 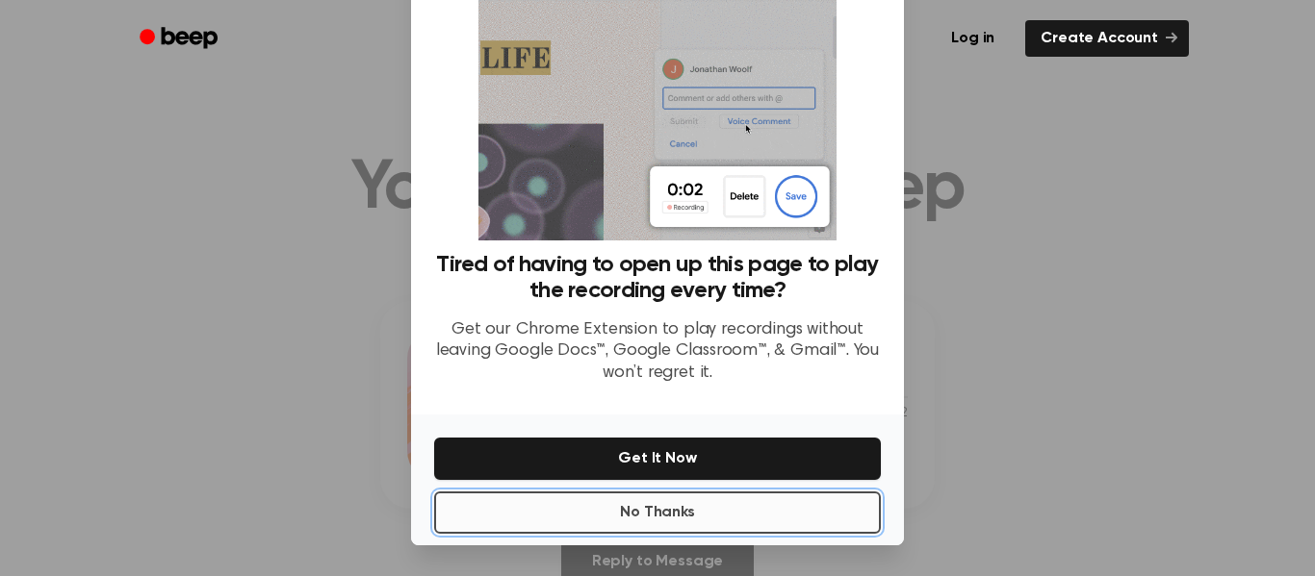 What do you see at coordinates (972, 38) in the screenshot?
I see `a: Log in` at bounding box center [972, 38].